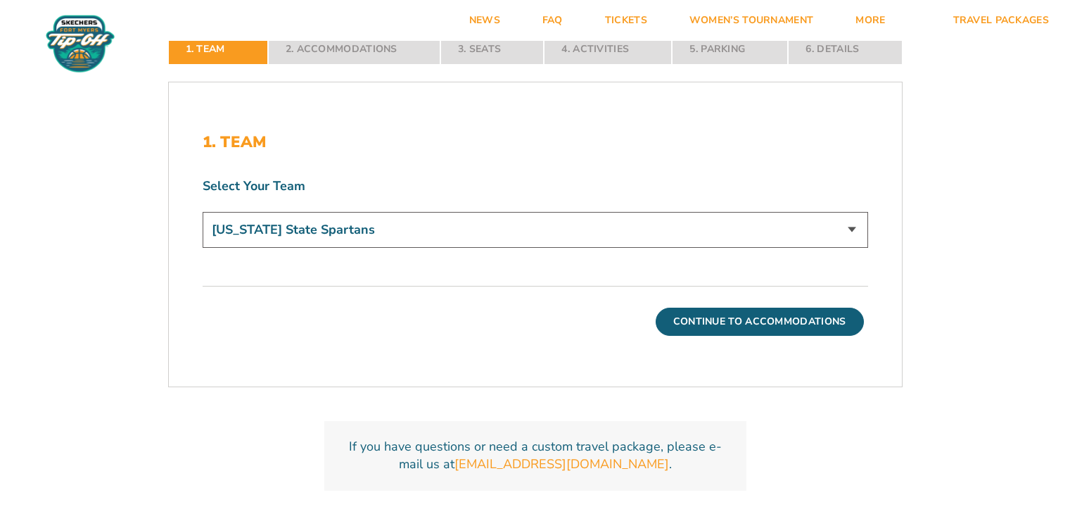 This screenshot has width=1070, height=514. What do you see at coordinates (535, 142) in the screenshot?
I see `h2: 1. Team` at bounding box center [535, 142].